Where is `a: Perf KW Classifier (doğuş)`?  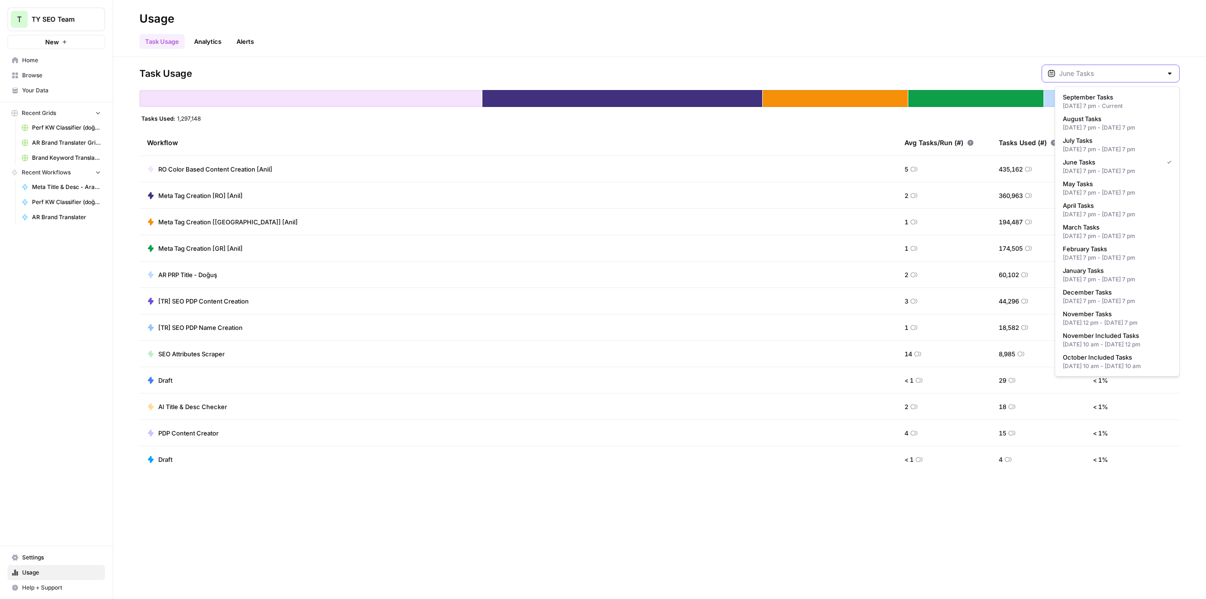
a: Perf KW Classifier (doğuş) is located at coordinates (61, 202).